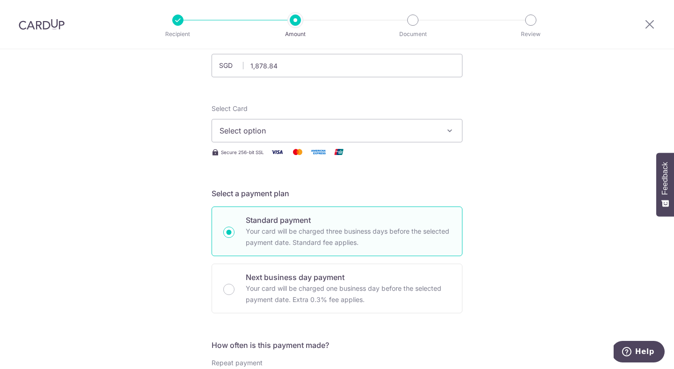  Describe the element at coordinates (348, 294) in the screenshot. I see `p: Your card will be charged one business day before the selected payment date. Extra 0.3% fee applies.` at that location.